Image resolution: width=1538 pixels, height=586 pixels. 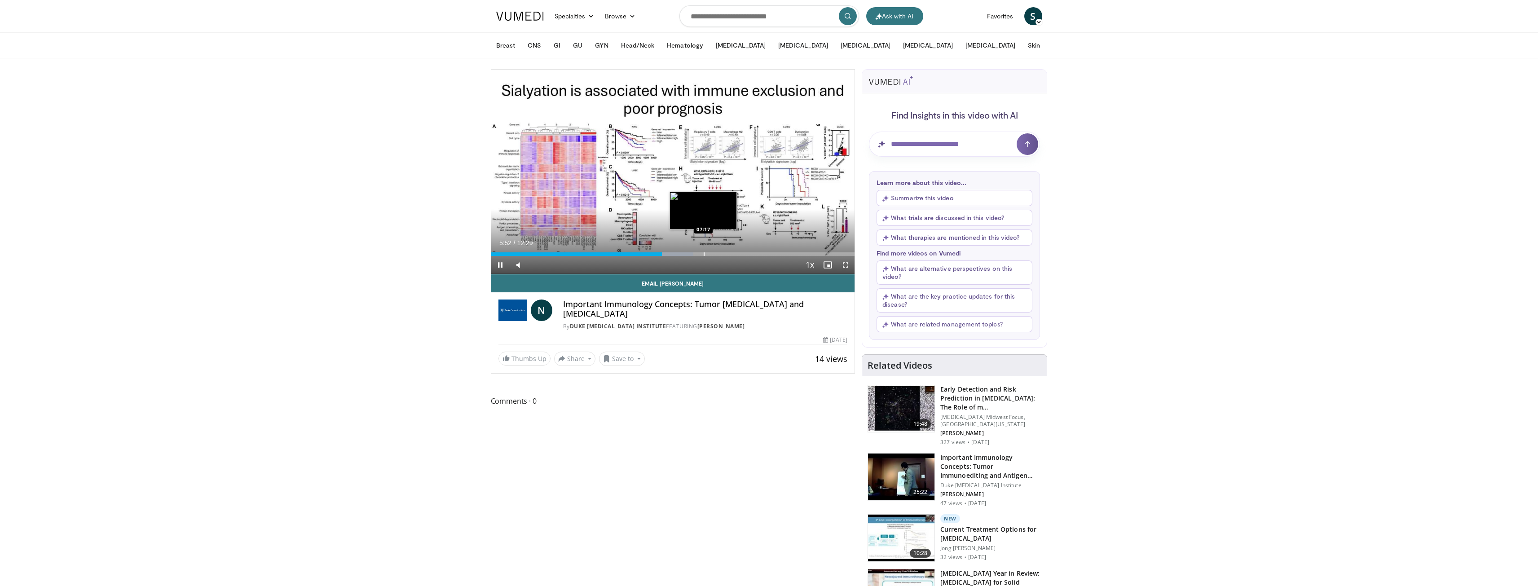 What do you see at coordinates (534, 45) in the screenshot?
I see `button: CNS` at bounding box center [534, 45].